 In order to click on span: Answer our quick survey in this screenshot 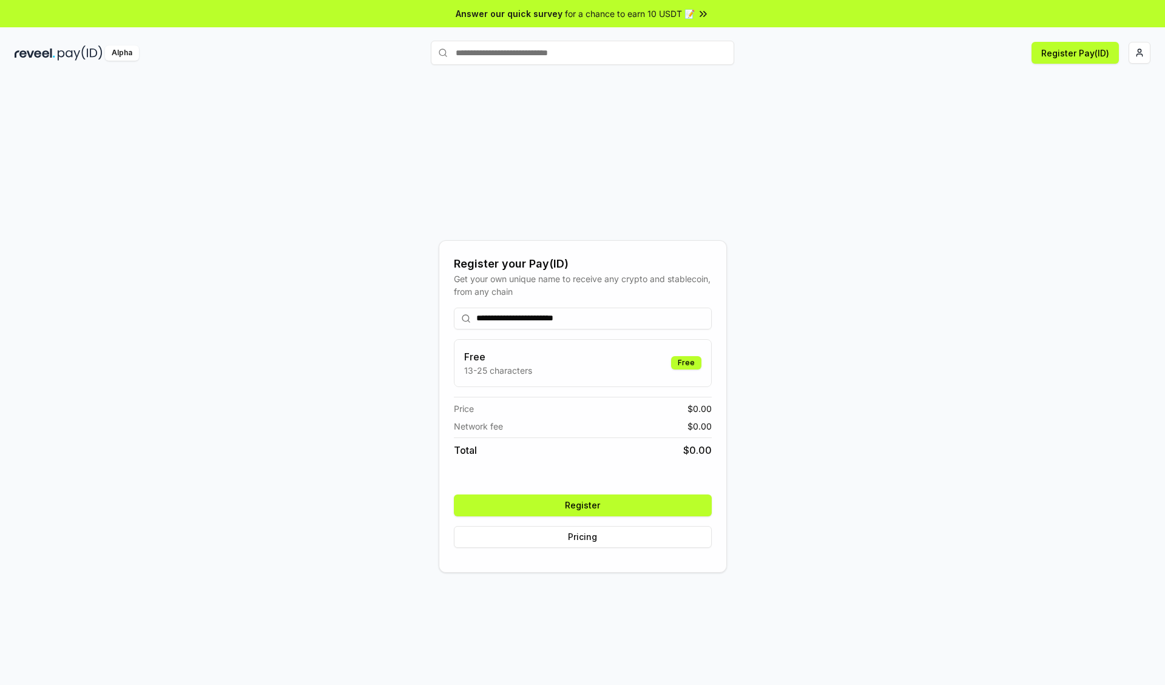, I will do `click(509, 13)`.